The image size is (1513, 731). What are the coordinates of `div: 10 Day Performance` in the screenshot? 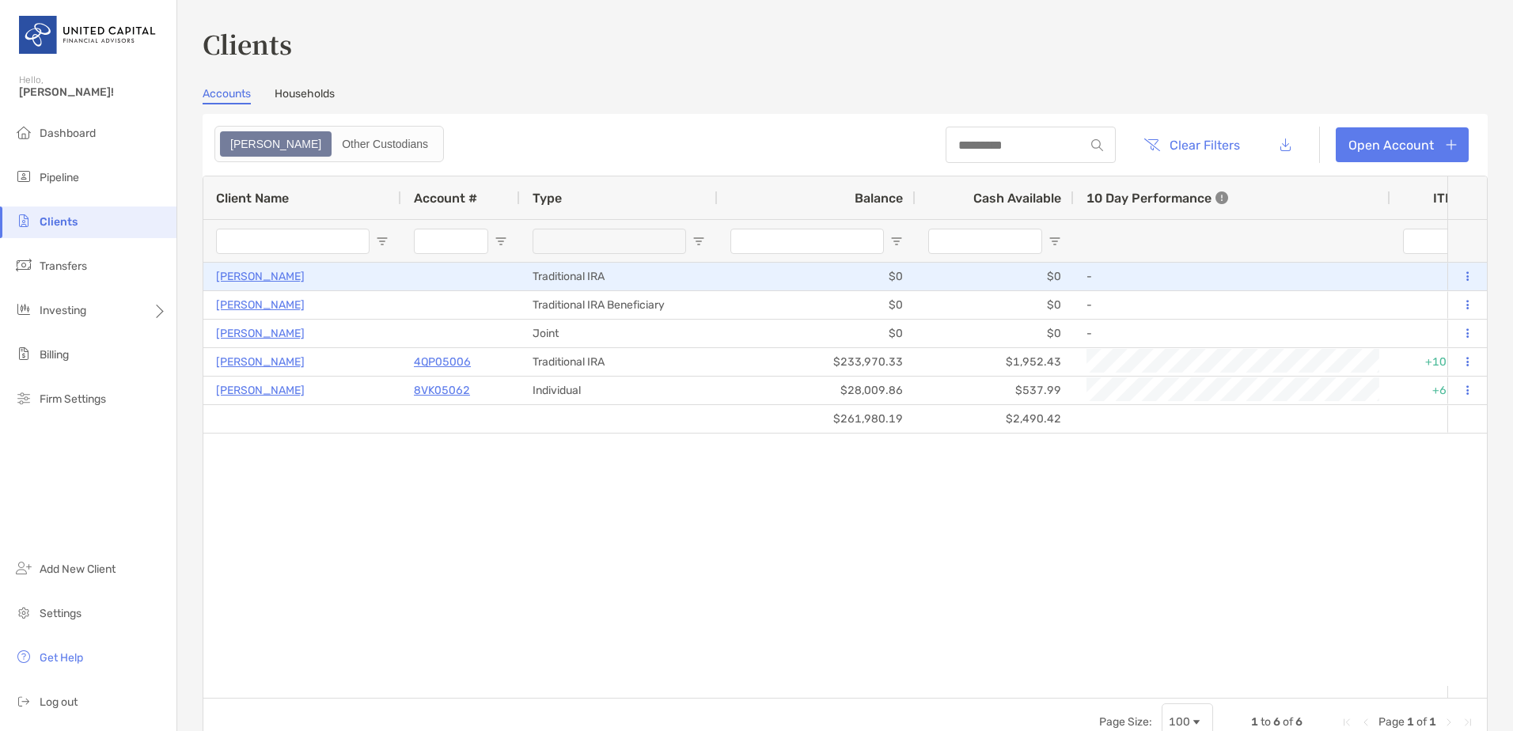 It's located at (1157, 198).